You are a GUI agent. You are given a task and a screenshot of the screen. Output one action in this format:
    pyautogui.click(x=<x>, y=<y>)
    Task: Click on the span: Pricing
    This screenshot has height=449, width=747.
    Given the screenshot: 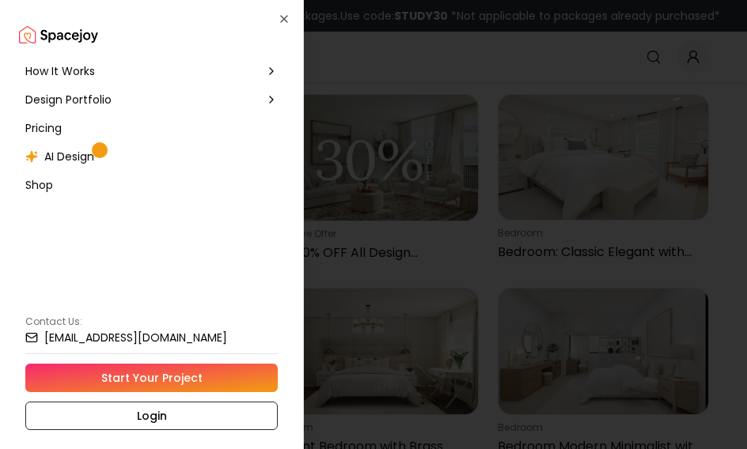 What is the action you would take?
    pyautogui.click(x=44, y=128)
    